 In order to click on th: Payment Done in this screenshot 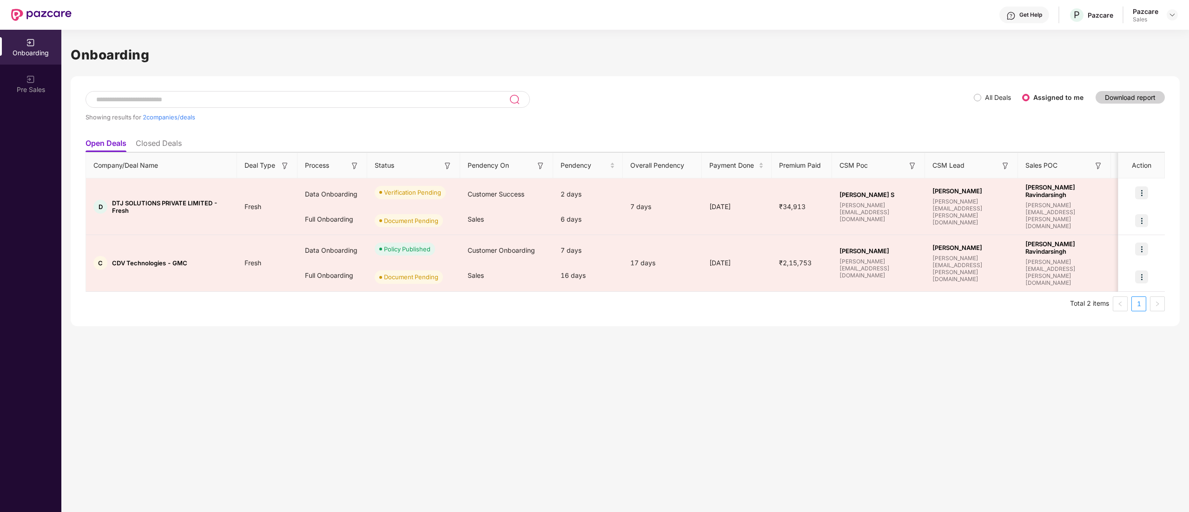, I will do `click(737, 165)`.